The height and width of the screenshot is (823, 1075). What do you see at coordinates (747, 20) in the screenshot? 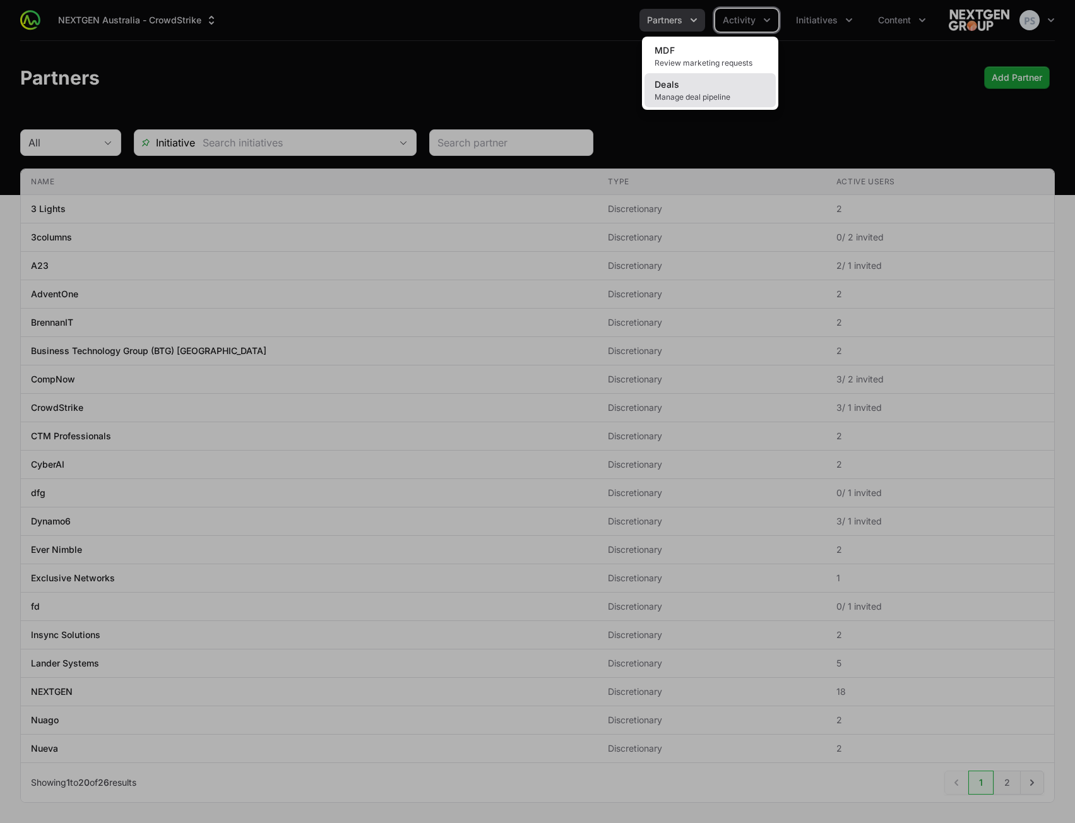
I see `div: Activity menu` at bounding box center [747, 20].